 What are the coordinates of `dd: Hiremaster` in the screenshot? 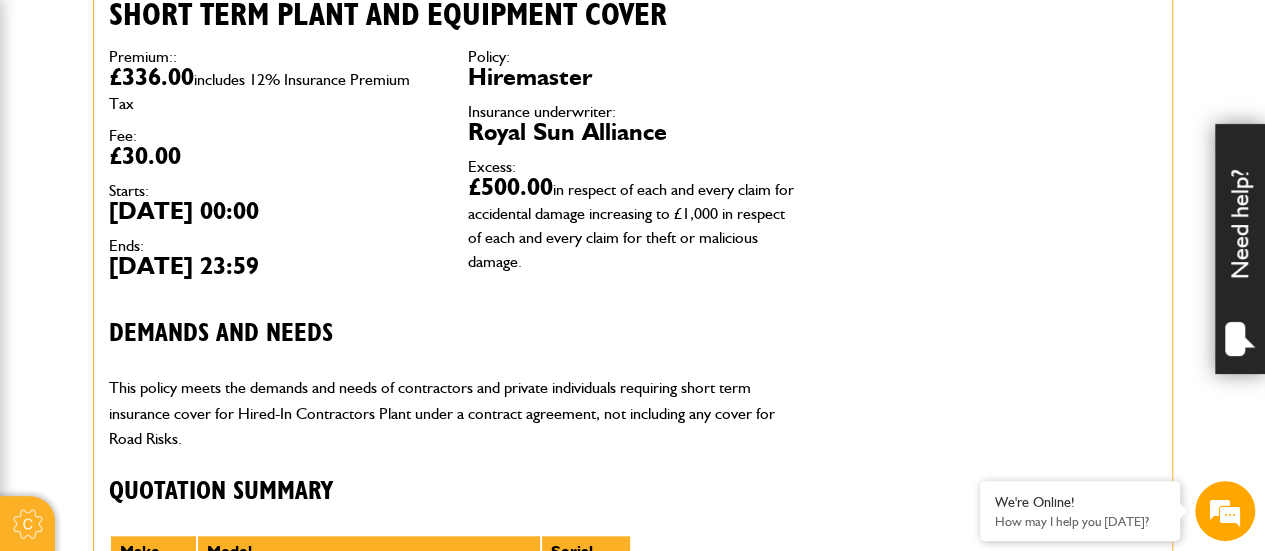 It's located at (632, 77).